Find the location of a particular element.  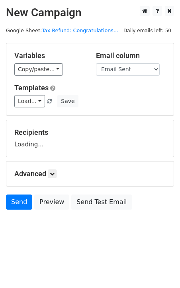

a: Tax Refund: Congratulations... is located at coordinates (80, 30).